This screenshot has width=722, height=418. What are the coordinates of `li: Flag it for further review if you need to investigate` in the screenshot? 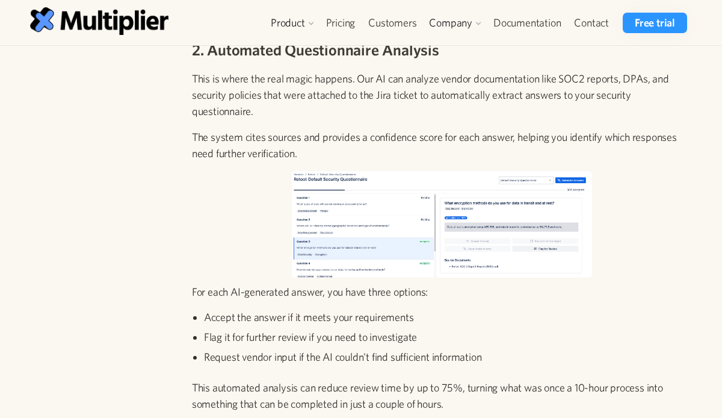 It's located at (448, 337).